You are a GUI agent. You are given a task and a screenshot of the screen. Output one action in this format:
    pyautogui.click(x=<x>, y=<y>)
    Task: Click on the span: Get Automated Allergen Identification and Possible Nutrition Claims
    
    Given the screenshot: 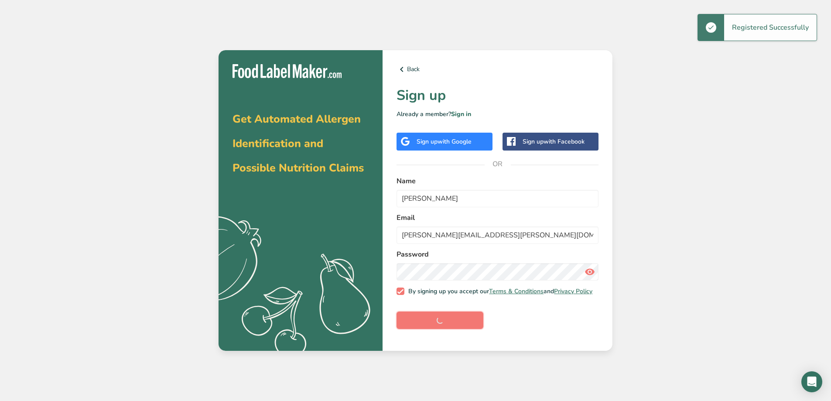 What is the action you would take?
    pyautogui.click(x=298, y=143)
    